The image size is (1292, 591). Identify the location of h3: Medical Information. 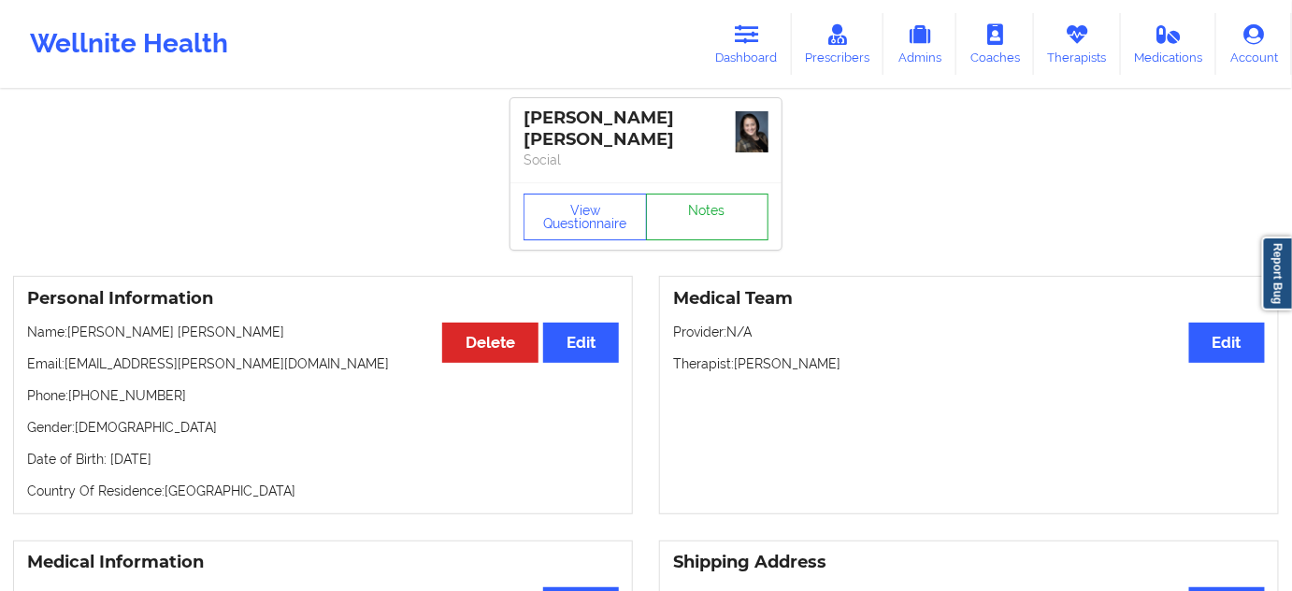
(322, 562).